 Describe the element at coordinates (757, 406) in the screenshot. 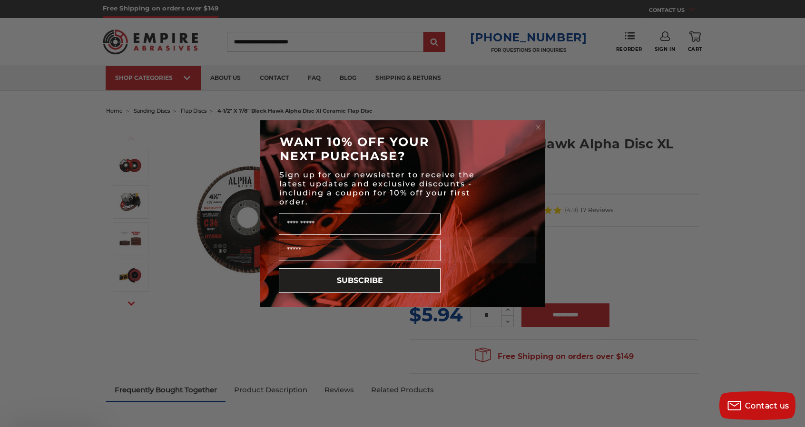

I see `button: Contact us` at that location.